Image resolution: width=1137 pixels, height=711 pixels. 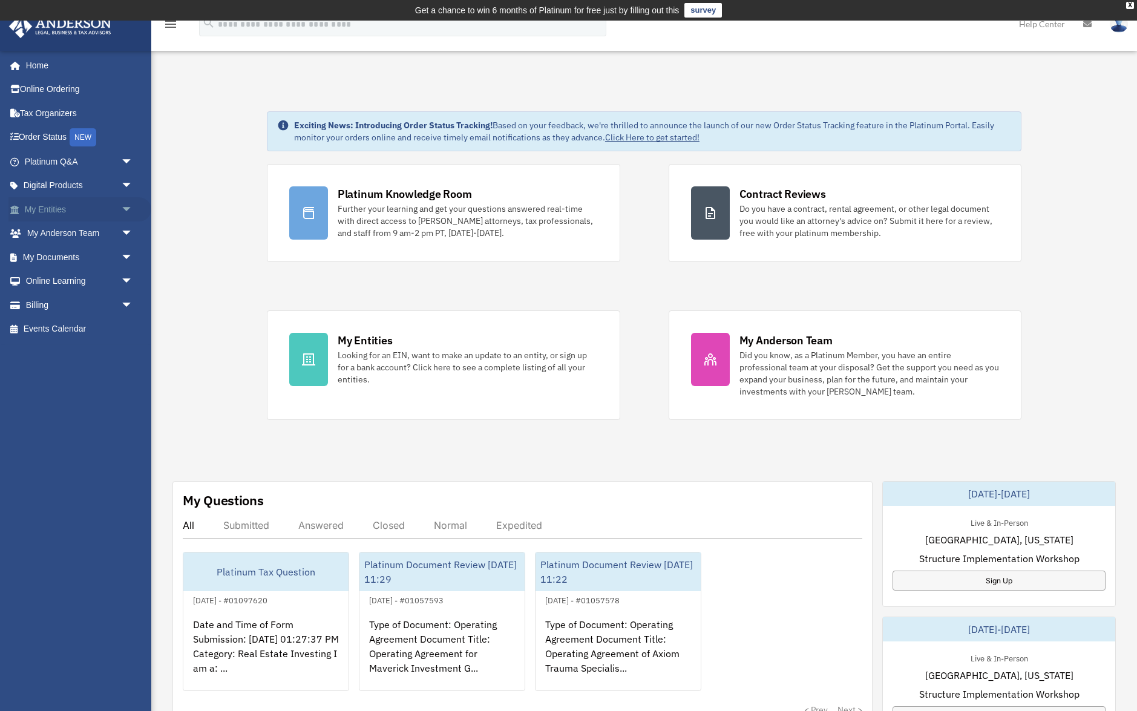 What do you see at coordinates (782, 194) in the screenshot?
I see `div: Contract Reviews` at bounding box center [782, 194].